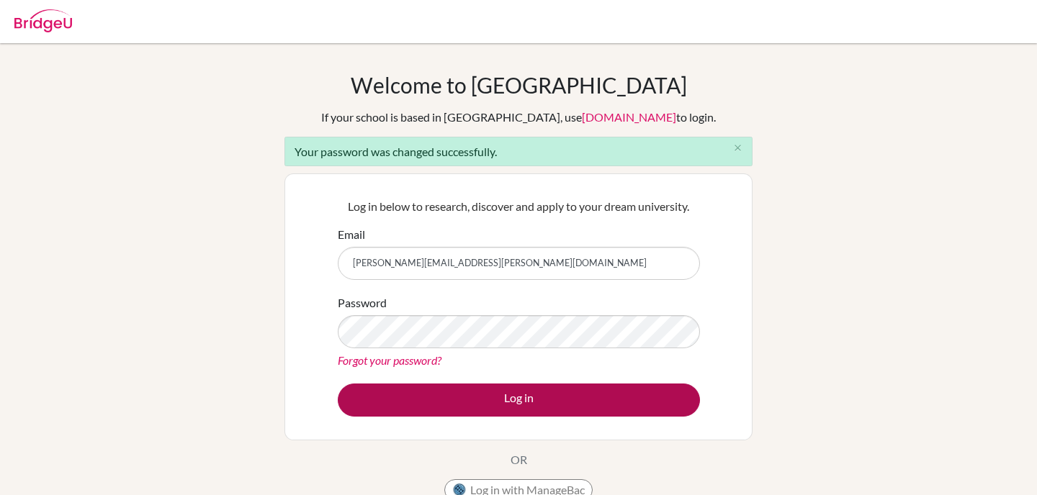 This screenshot has width=1037, height=495. I want to click on label: Email, so click(351, 235).